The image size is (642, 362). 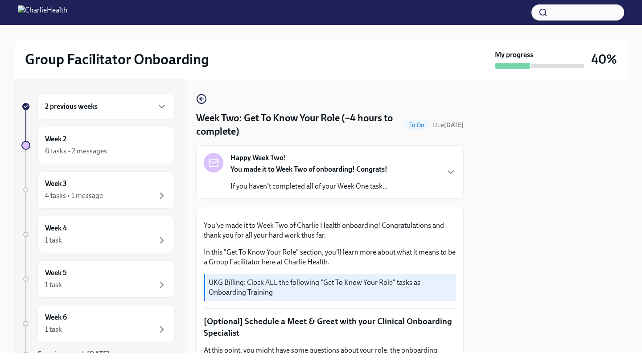 I want to click on p: UKG Billing: Clock ALL the following "Get To Know Your Role" tasks as Onboarding Training, so click(x=330, y=287).